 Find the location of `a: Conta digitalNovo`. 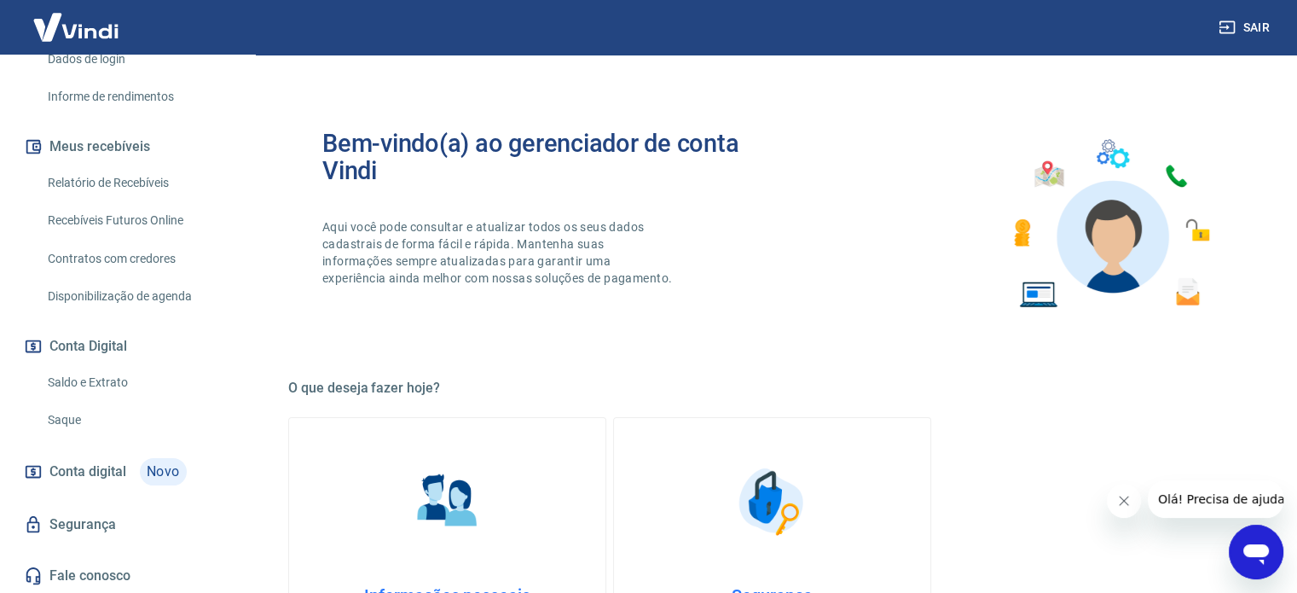

a: Conta digitalNovo is located at coordinates (127, 472).